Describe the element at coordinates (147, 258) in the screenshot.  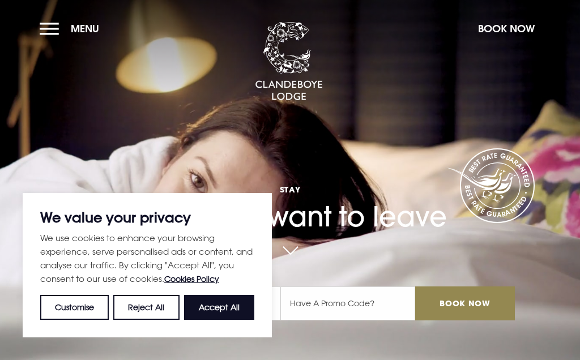
I see `p: We use cookies to enhance your browsing experience, serve personalised ads or content, and analys...` at that location.